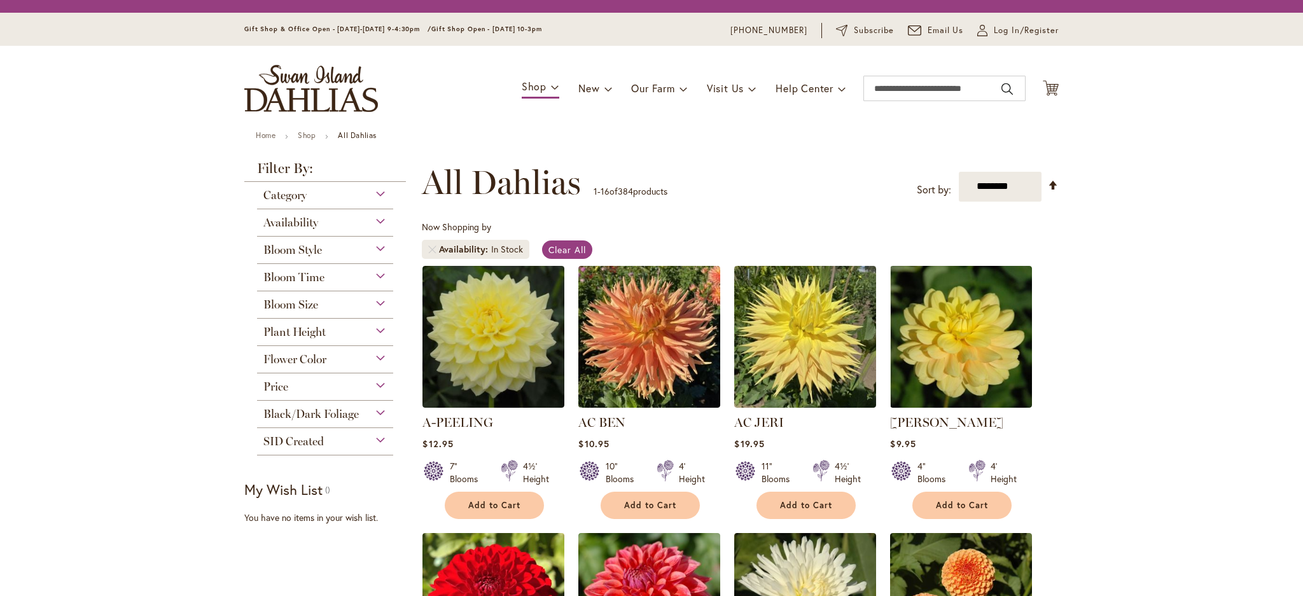 Image resolution: width=1303 pixels, height=596 pixels. I want to click on label: Sort by:, so click(934, 190).